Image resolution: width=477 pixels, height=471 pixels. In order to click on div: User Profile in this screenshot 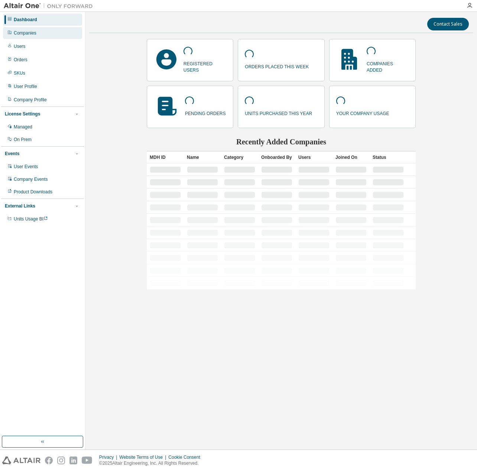, I will do `click(25, 86)`.